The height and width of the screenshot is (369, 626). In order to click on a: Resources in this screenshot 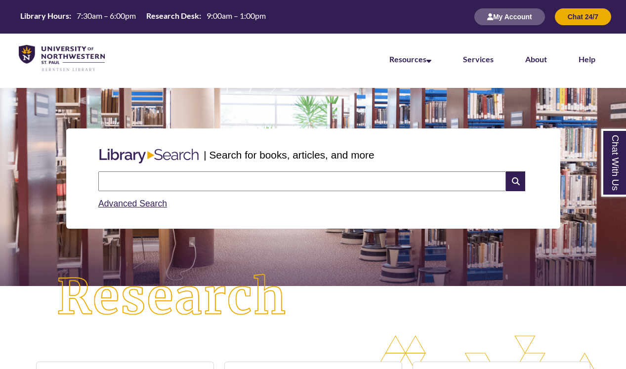, I will do `click(410, 59)`.